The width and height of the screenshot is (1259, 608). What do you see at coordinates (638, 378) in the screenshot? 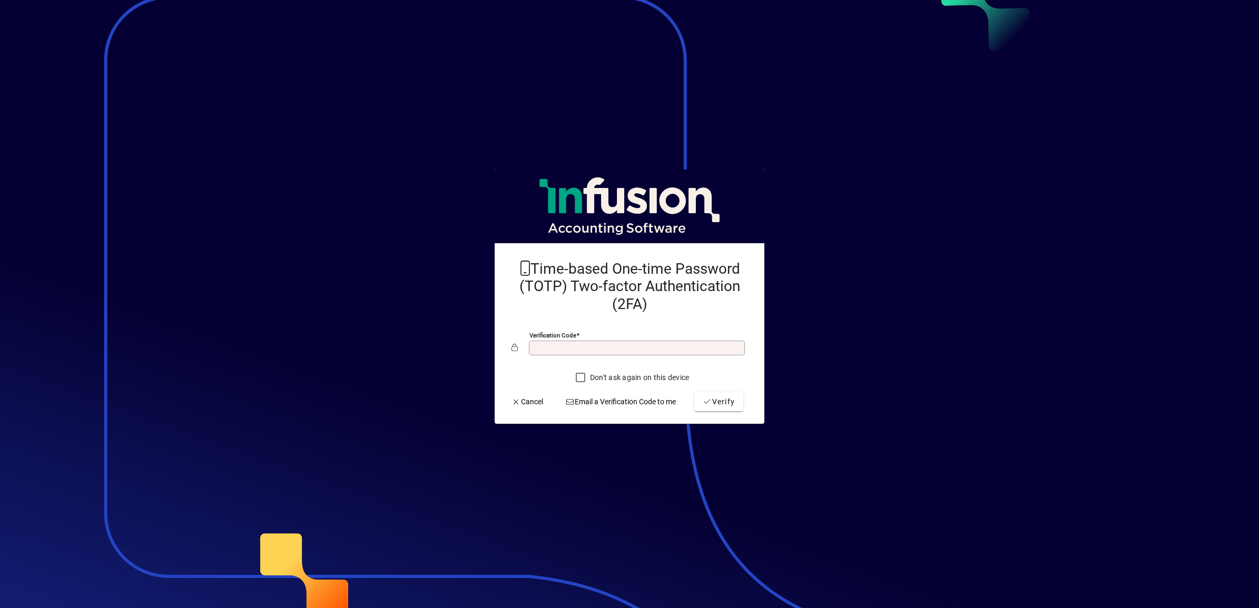
I see `label: Don't ask again on this device` at bounding box center [638, 378].